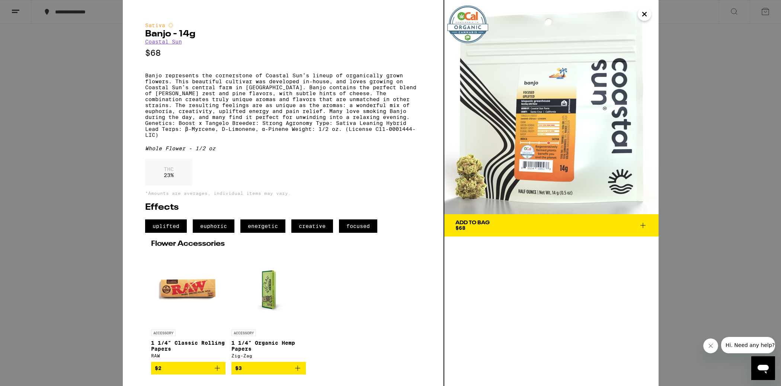  What do you see at coordinates (163, 42) in the screenshot?
I see `a: Coastal Sun` at bounding box center [163, 42].